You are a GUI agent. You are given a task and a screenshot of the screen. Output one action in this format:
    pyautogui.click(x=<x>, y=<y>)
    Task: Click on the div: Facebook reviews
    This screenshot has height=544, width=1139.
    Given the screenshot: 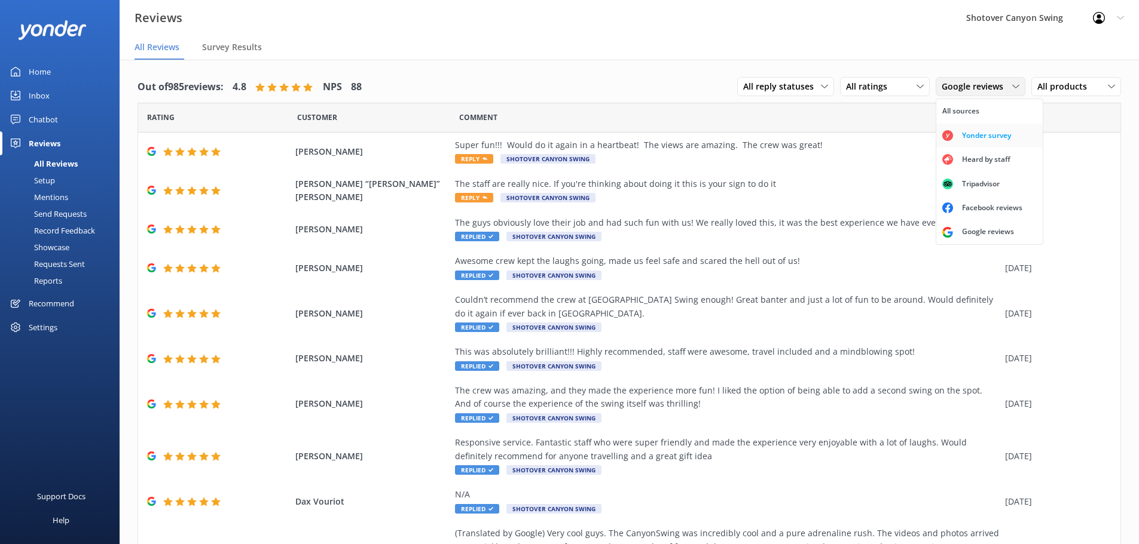 What is the action you would take?
    pyautogui.click(x=992, y=208)
    